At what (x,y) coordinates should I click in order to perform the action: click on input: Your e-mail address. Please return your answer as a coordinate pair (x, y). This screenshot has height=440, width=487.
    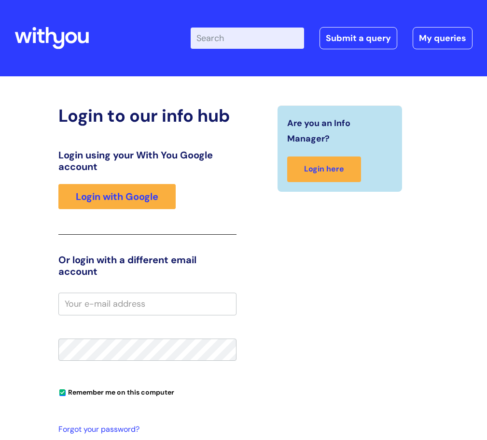
    Looking at the image, I should click on (147, 304).